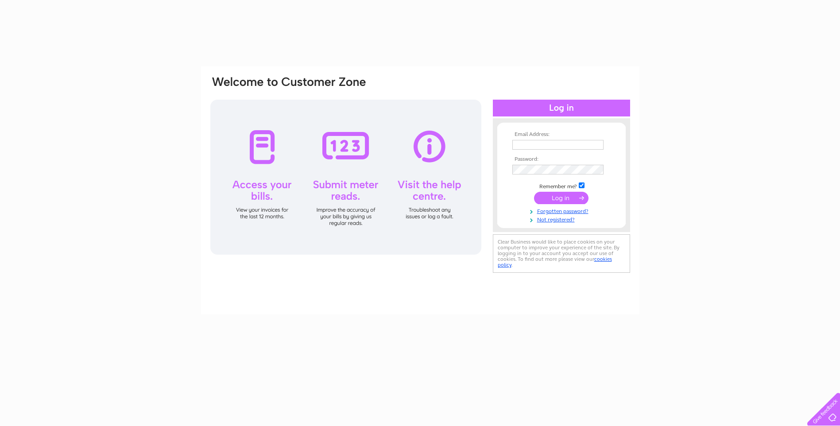 This screenshot has height=426, width=840. What do you see at coordinates (561, 253) in the screenshot?
I see `div: Clear Business would like to place cookies on your computer to improve your experience of the sit...` at bounding box center [561, 253].